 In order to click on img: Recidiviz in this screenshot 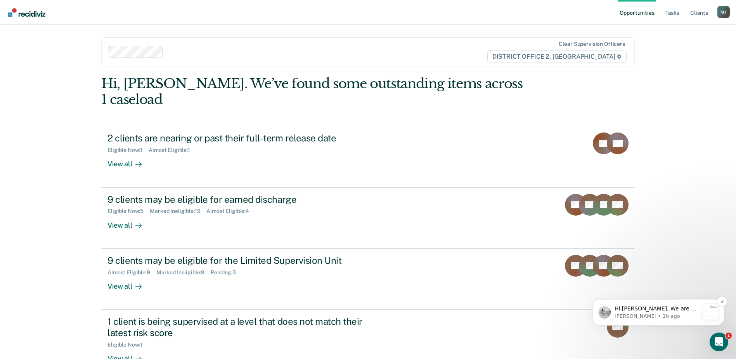, I will do `click(27, 12)`.